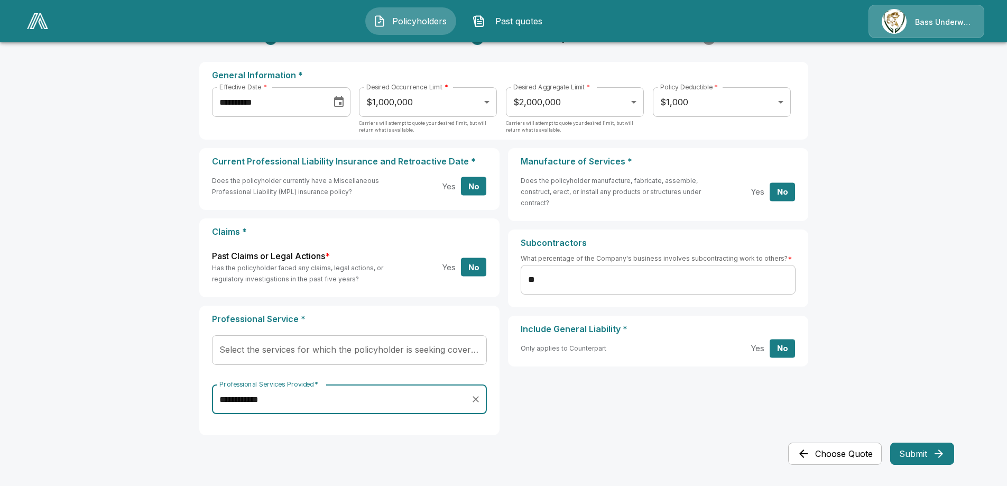 The width and height of the screenshot is (1007, 486). Describe the element at coordinates (350, 232) in the screenshot. I see `p: Claims *` at that location.